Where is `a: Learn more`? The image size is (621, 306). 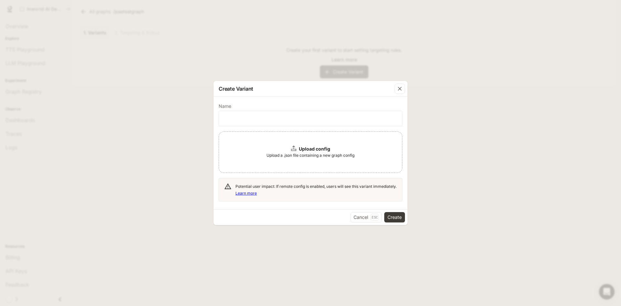 a: Learn more is located at coordinates (246, 193).